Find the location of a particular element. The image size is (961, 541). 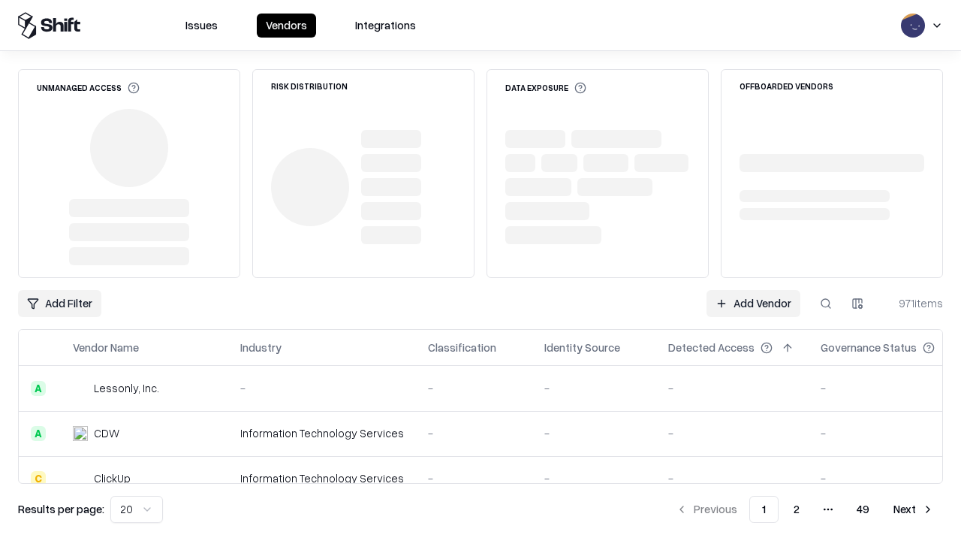

img: CDW is located at coordinates (80, 433).